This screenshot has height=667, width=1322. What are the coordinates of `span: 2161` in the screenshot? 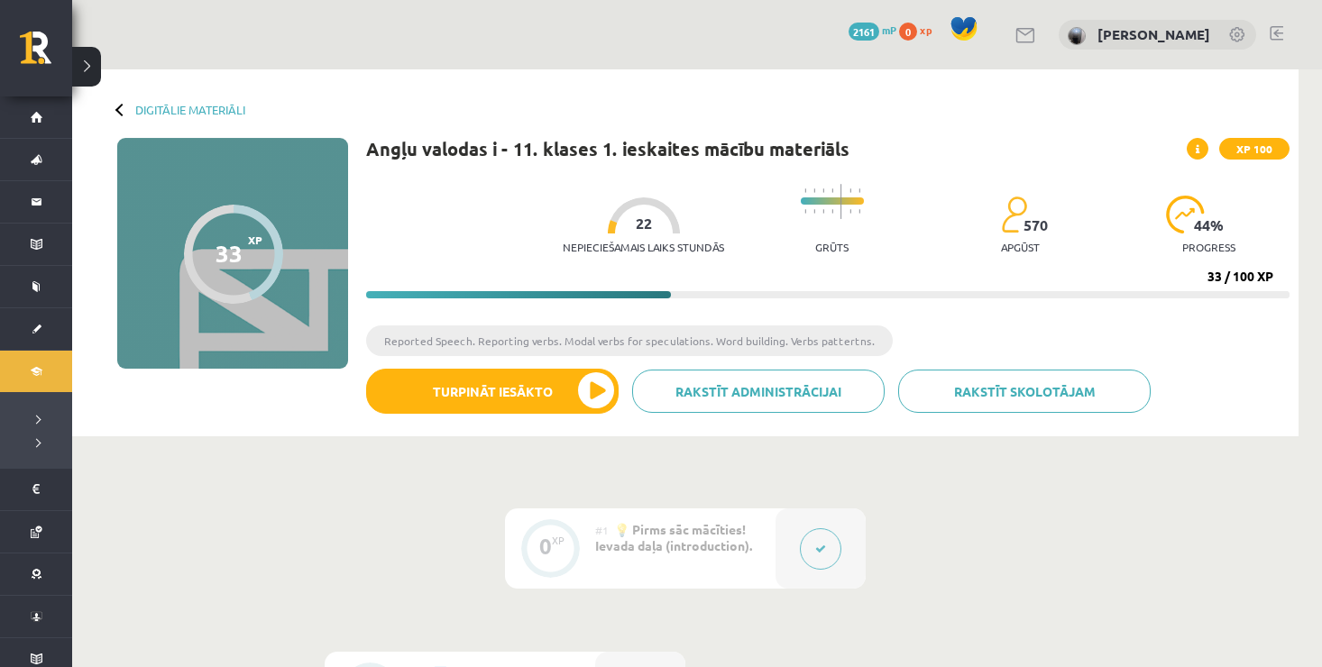 It's located at (864, 32).